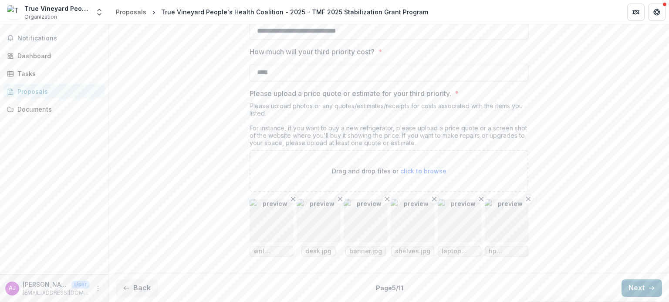  What do you see at coordinates (271, 252) in the screenshot?
I see `span: wnl valves.jpg` at bounding box center [271, 252].